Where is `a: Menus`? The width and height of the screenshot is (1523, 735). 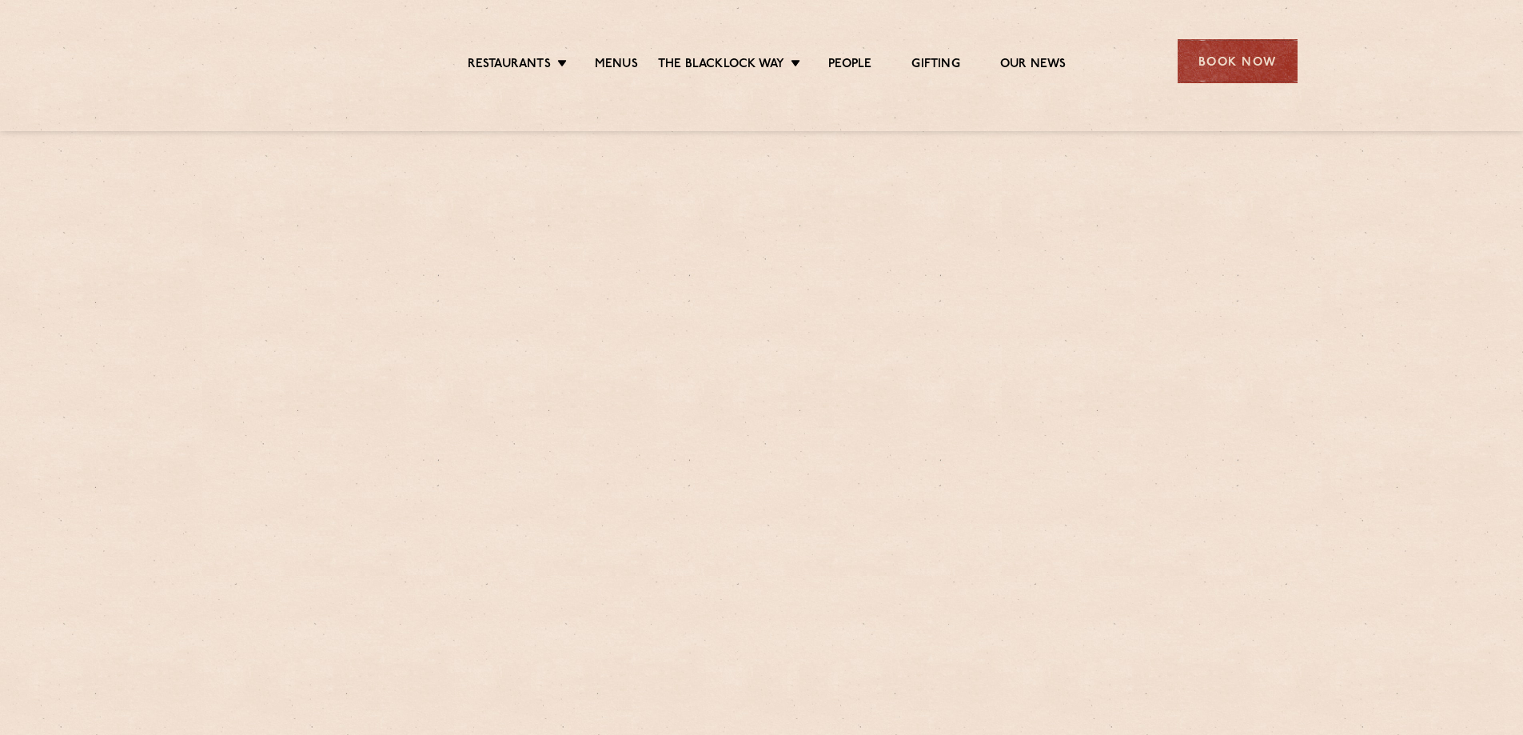
a: Menus is located at coordinates (616, 66).